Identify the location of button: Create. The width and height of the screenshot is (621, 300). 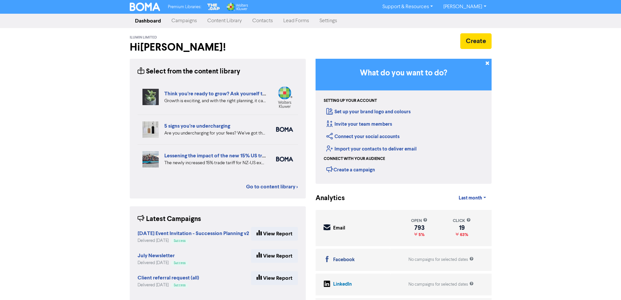
(476, 41).